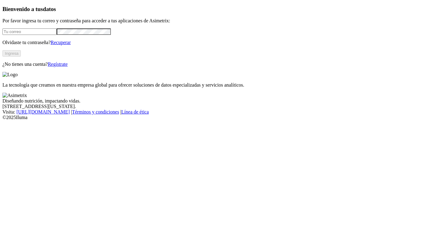 This screenshot has height=228, width=441. Describe the element at coordinates (221, 64) in the screenshot. I see `p: ¿No tienes una cuenta?` at that location.